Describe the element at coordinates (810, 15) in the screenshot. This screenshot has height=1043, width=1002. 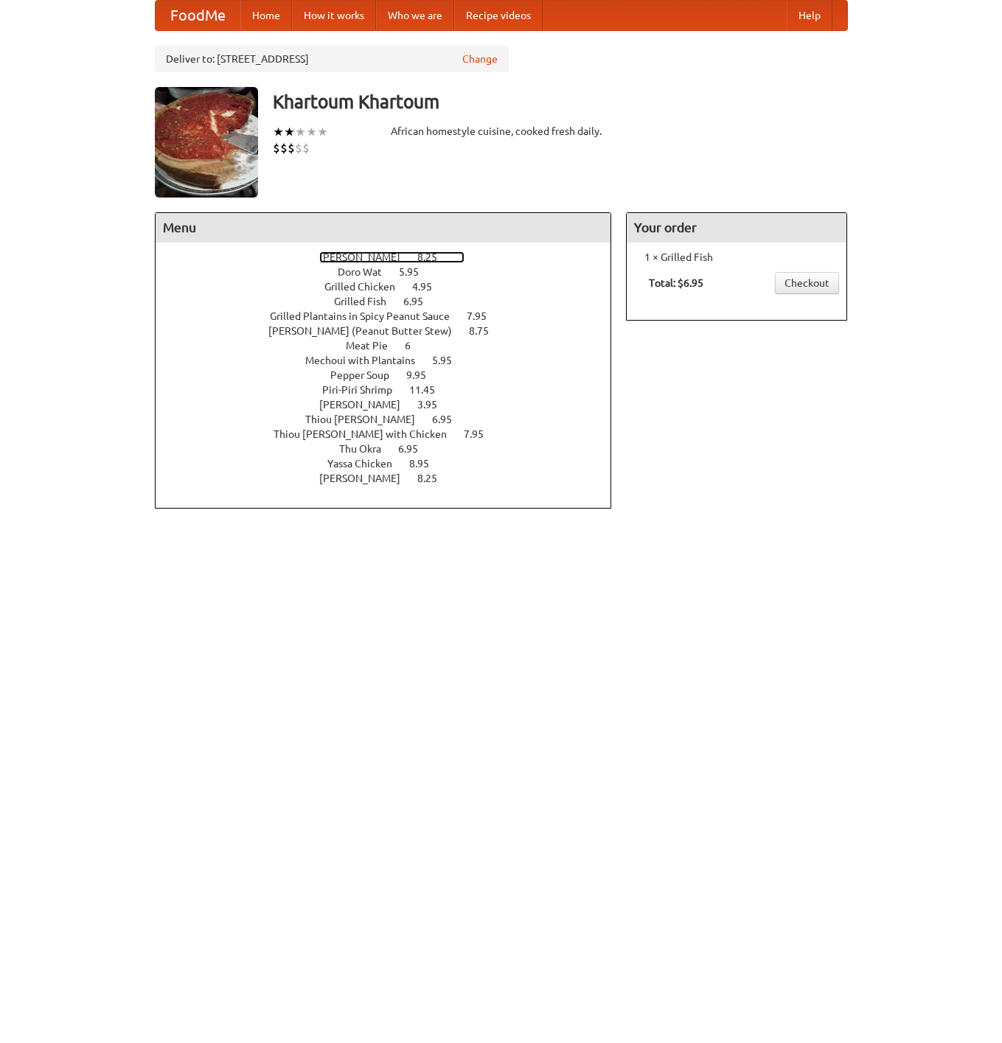
I see `a: Help` at that location.